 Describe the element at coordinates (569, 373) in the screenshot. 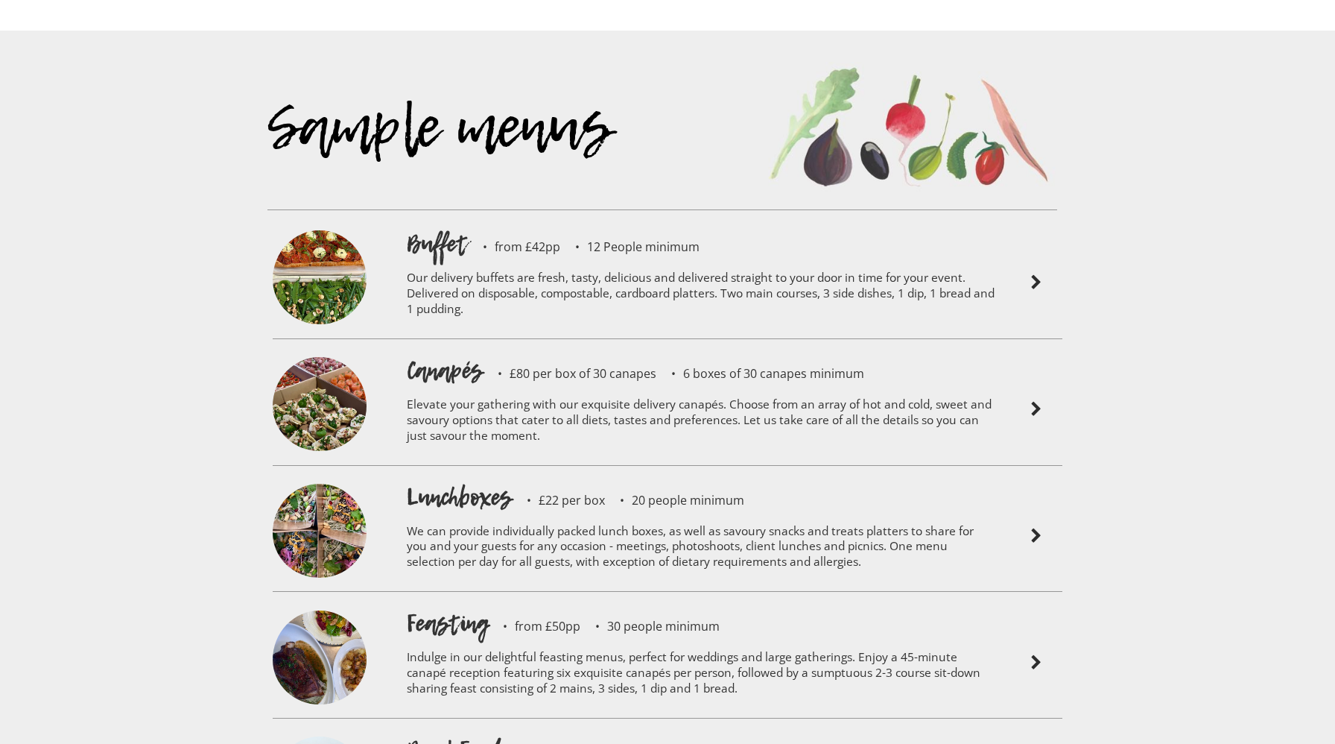

I see `p: £80 per box of 30 canapes` at that location.